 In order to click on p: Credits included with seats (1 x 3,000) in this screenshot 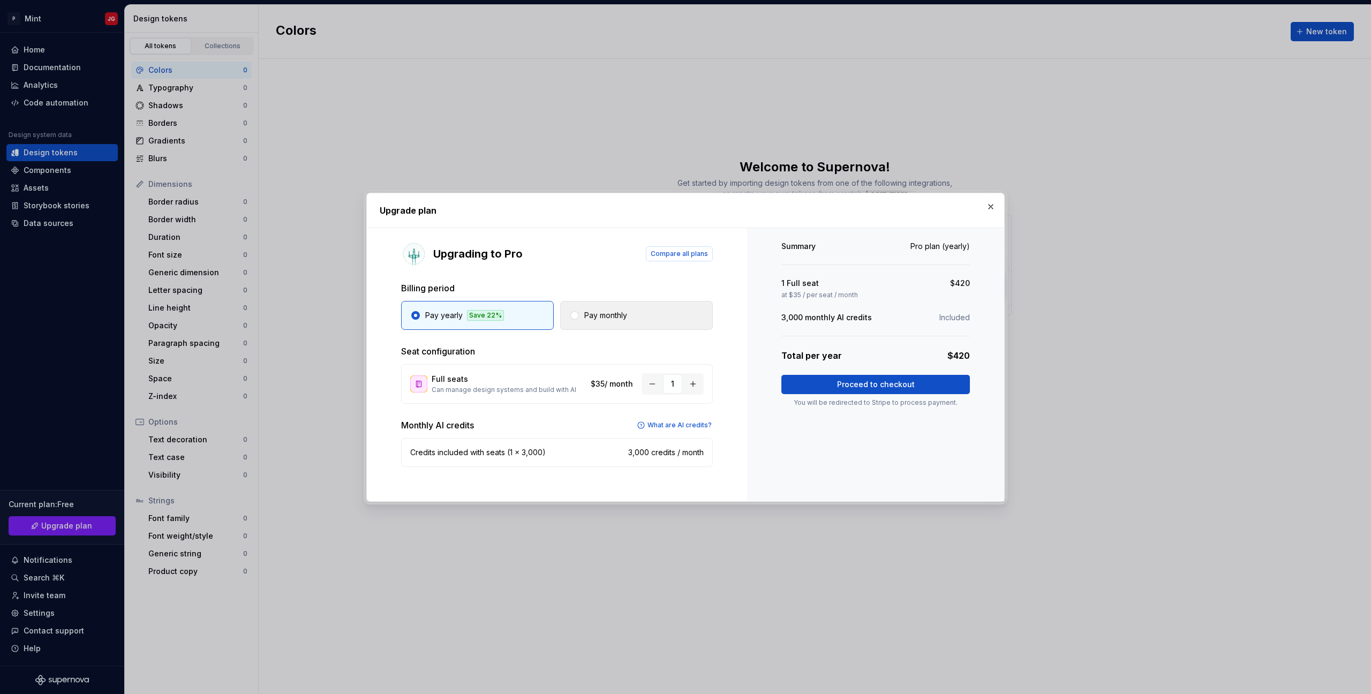, I will do `click(478, 453)`.